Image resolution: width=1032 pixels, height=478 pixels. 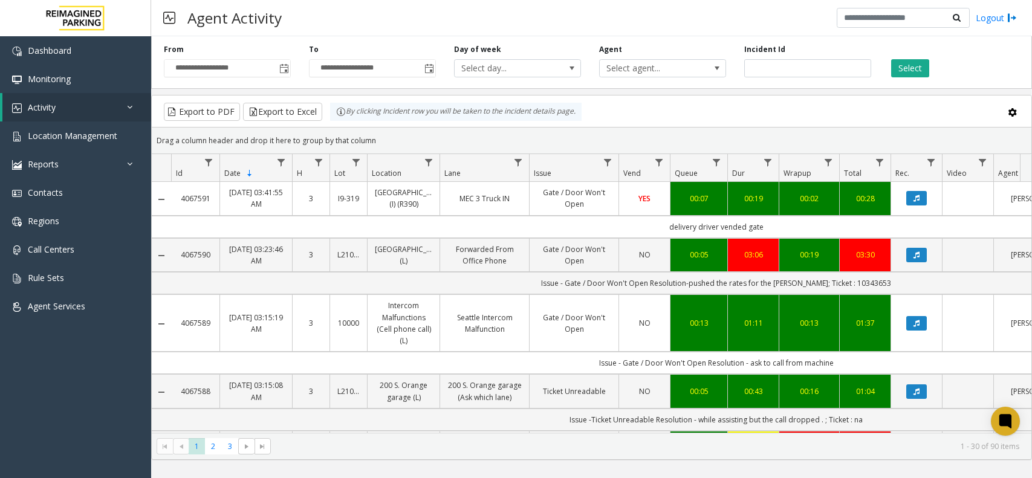 What do you see at coordinates (73, 135) in the screenshot?
I see `span: Location Management` at bounding box center [73, 135].